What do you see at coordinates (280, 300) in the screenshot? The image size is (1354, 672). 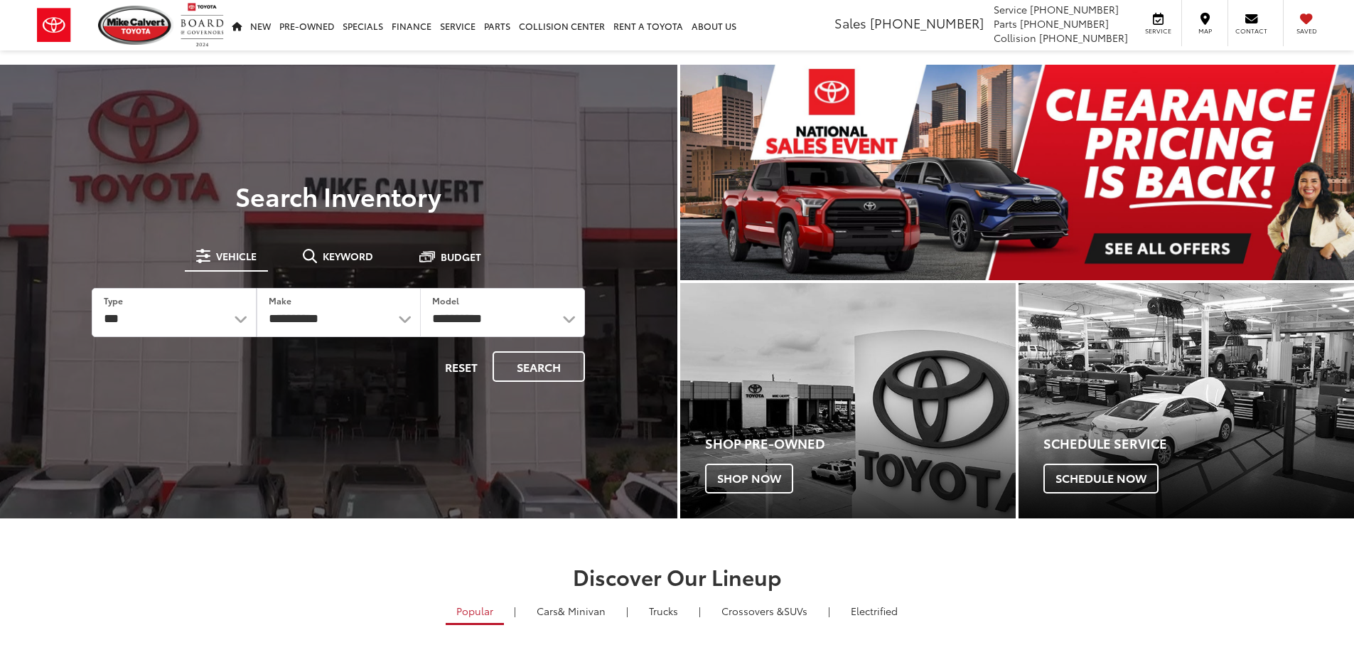 I see `label: Make` at bounding box center [280, 300].